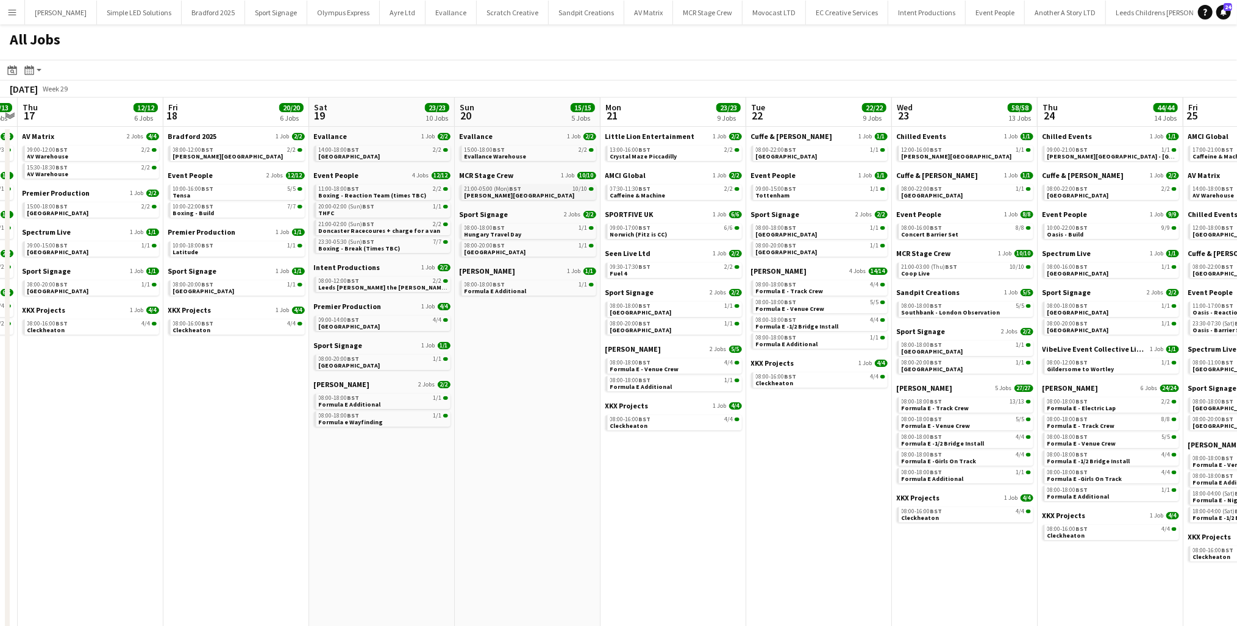 The image size is (1237, 626). I want to click on span: MCR Stage Crew, so click(487, 175).